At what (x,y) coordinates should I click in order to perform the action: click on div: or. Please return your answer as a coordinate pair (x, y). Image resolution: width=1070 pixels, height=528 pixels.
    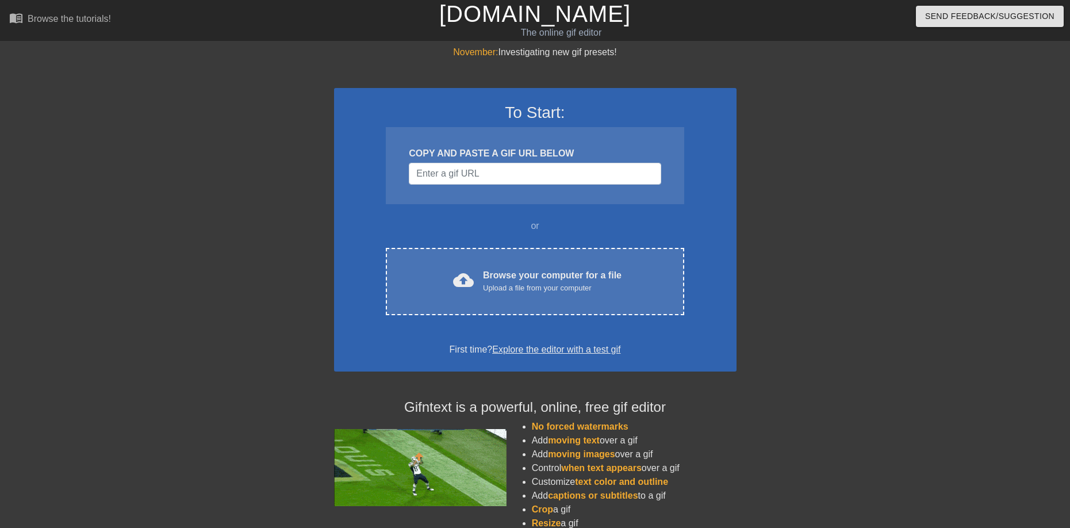
    Looking at the image, I should click on (535, 226).